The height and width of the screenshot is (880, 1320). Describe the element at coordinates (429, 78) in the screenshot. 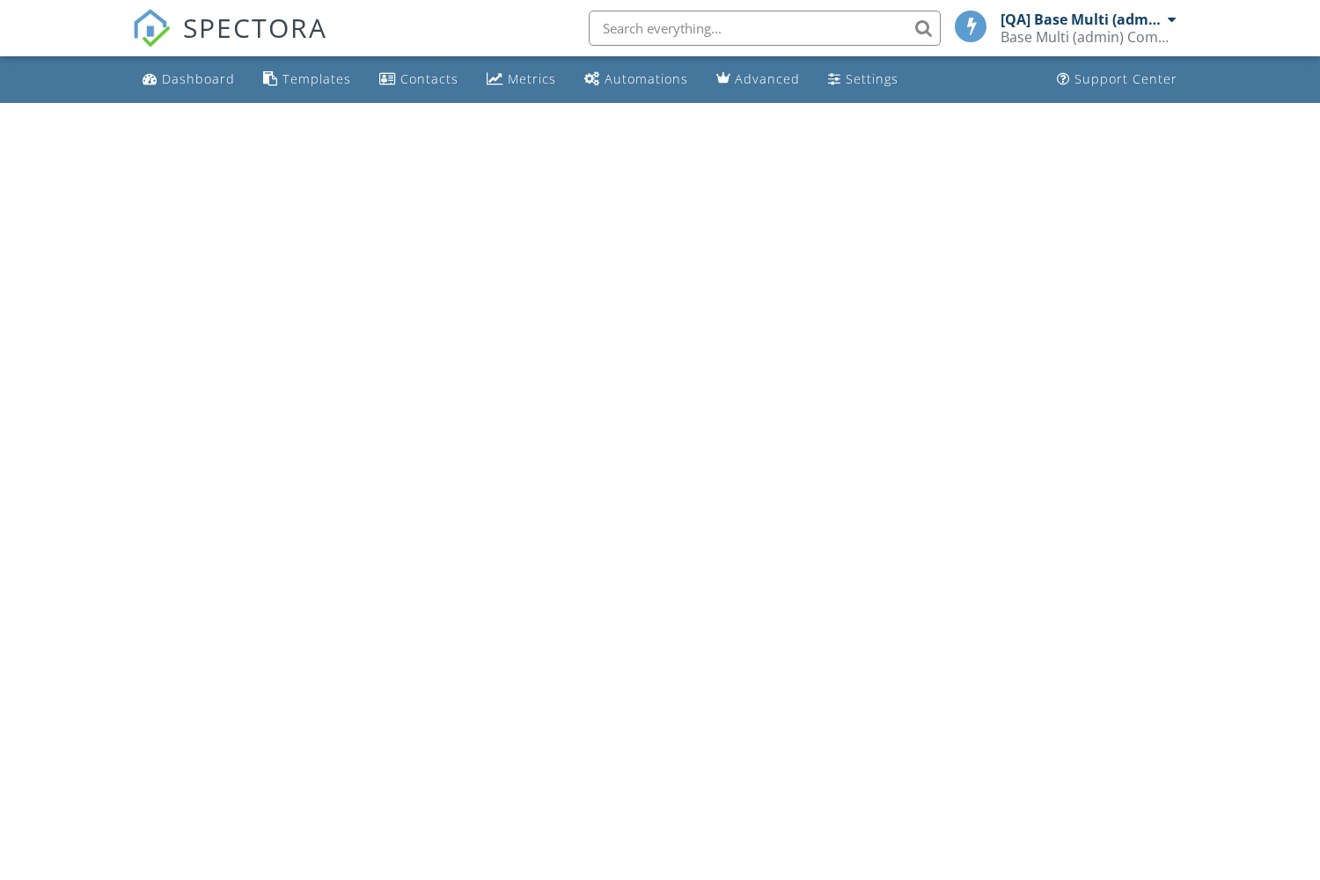

I see `div: Contacts` at that location.